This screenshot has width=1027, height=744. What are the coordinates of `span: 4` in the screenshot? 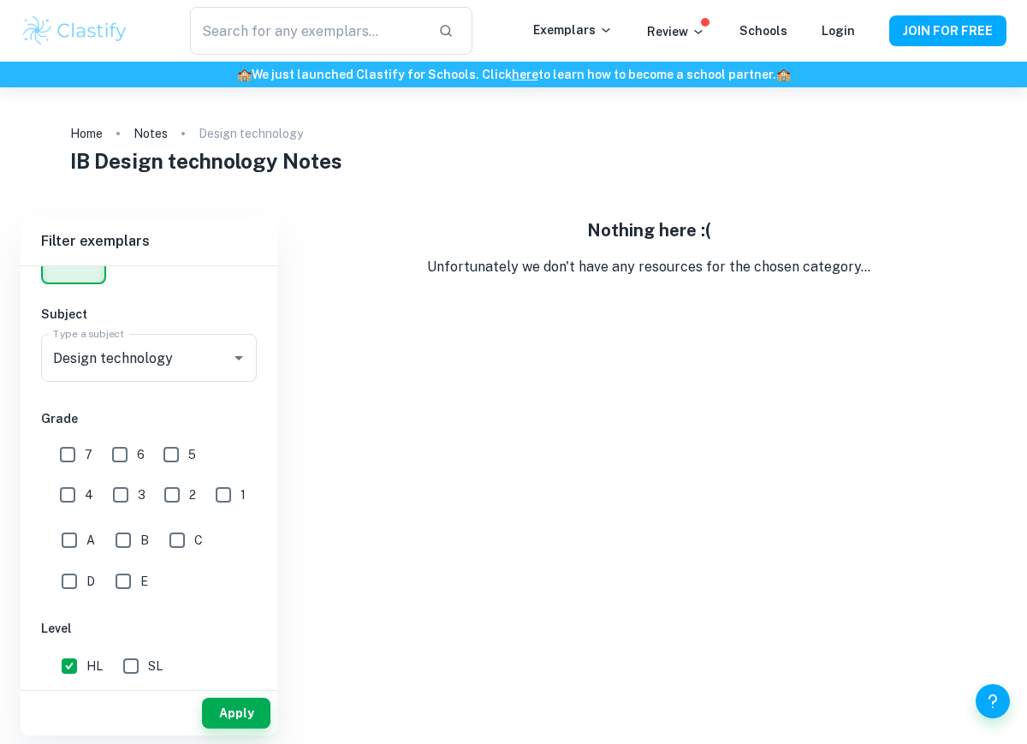 It's located at (89, 495).